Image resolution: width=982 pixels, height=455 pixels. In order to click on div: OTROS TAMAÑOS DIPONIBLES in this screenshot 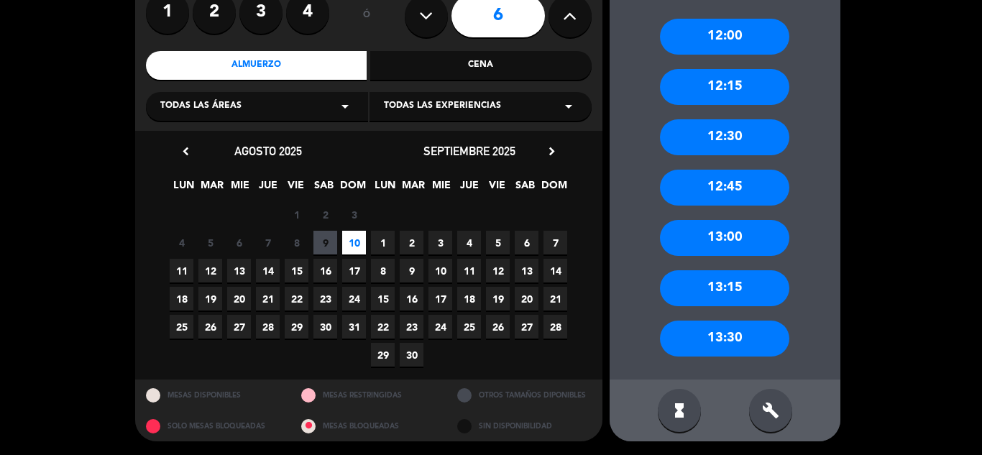, I will do `click(524, 395)`.